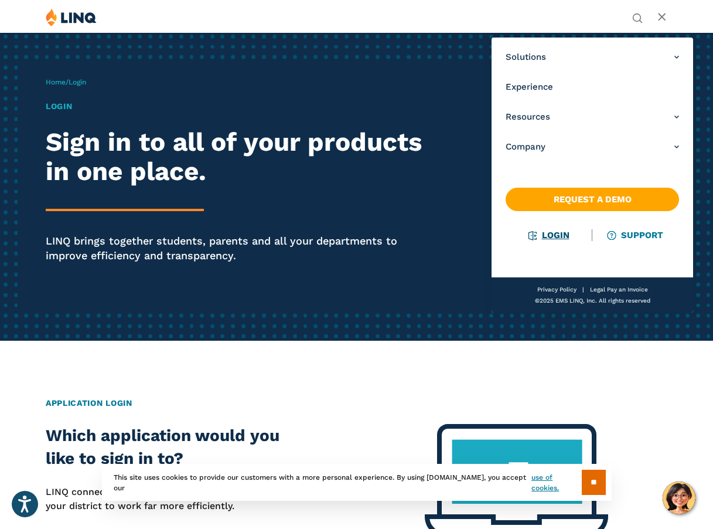 The height and width of the screenshot is (529, 713). What do you see at coordinates (556, 289) in the screenshot?
I see `a: Privacy Policy` at bounding box center [556, 289].